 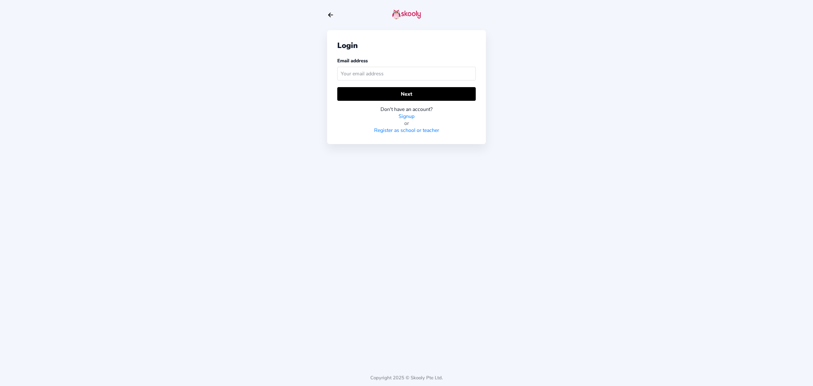 What do you see at coordinates (407, 45) in the screenshot?
I see `div: Login` at bounding box center [407, 45].